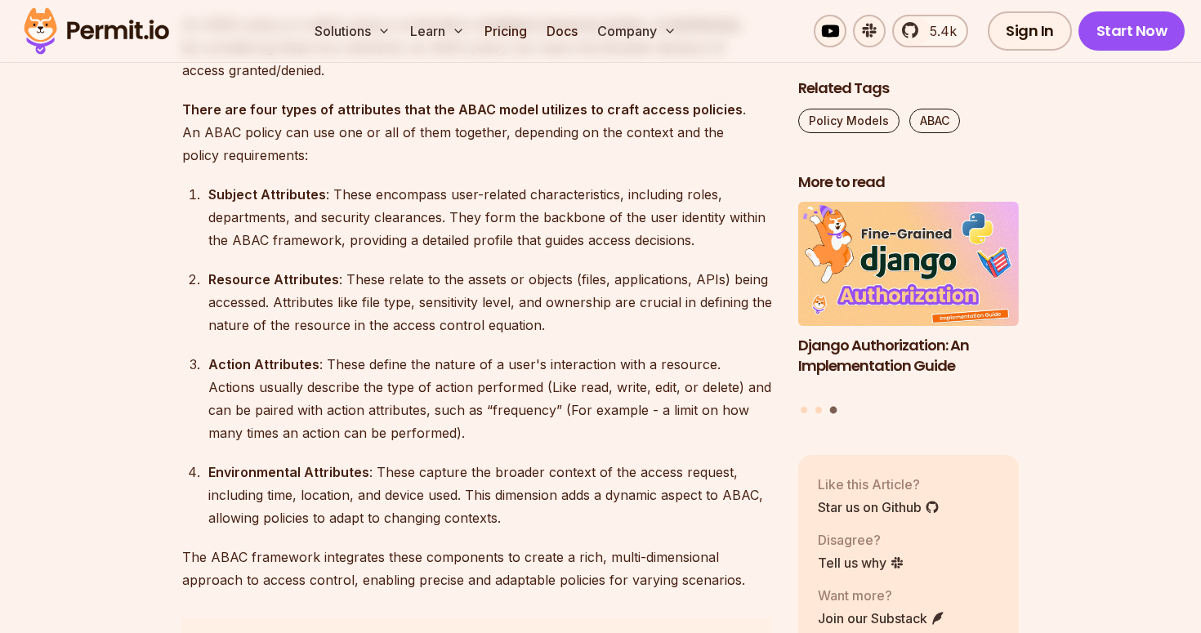 The image size is (1201, 633). I want to click on p: Like this Article?, so click(878, 484).